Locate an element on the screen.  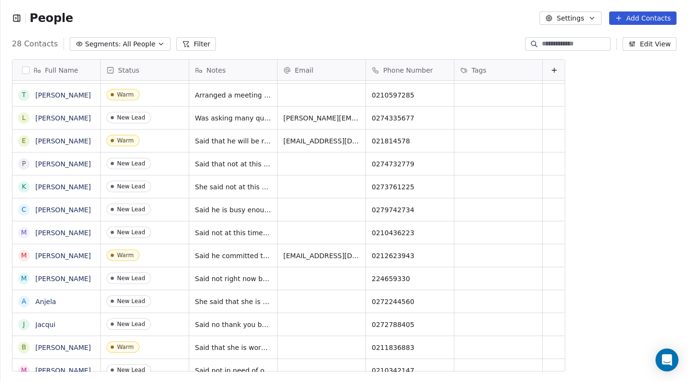
span: 0274335677 is located at coordinates (410, 118).